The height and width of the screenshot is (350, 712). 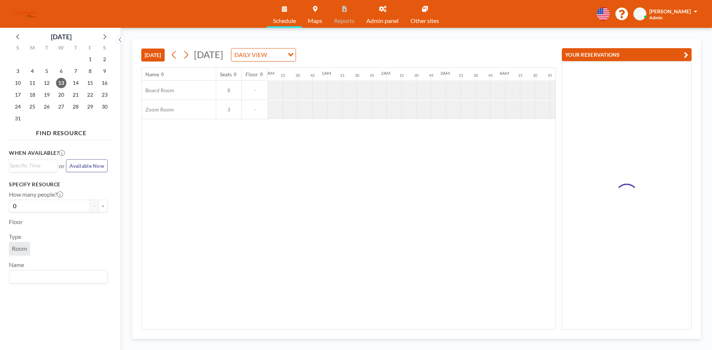 I want to click on span: Wednesday, August 27, 2025, so click(x=61, y=107).